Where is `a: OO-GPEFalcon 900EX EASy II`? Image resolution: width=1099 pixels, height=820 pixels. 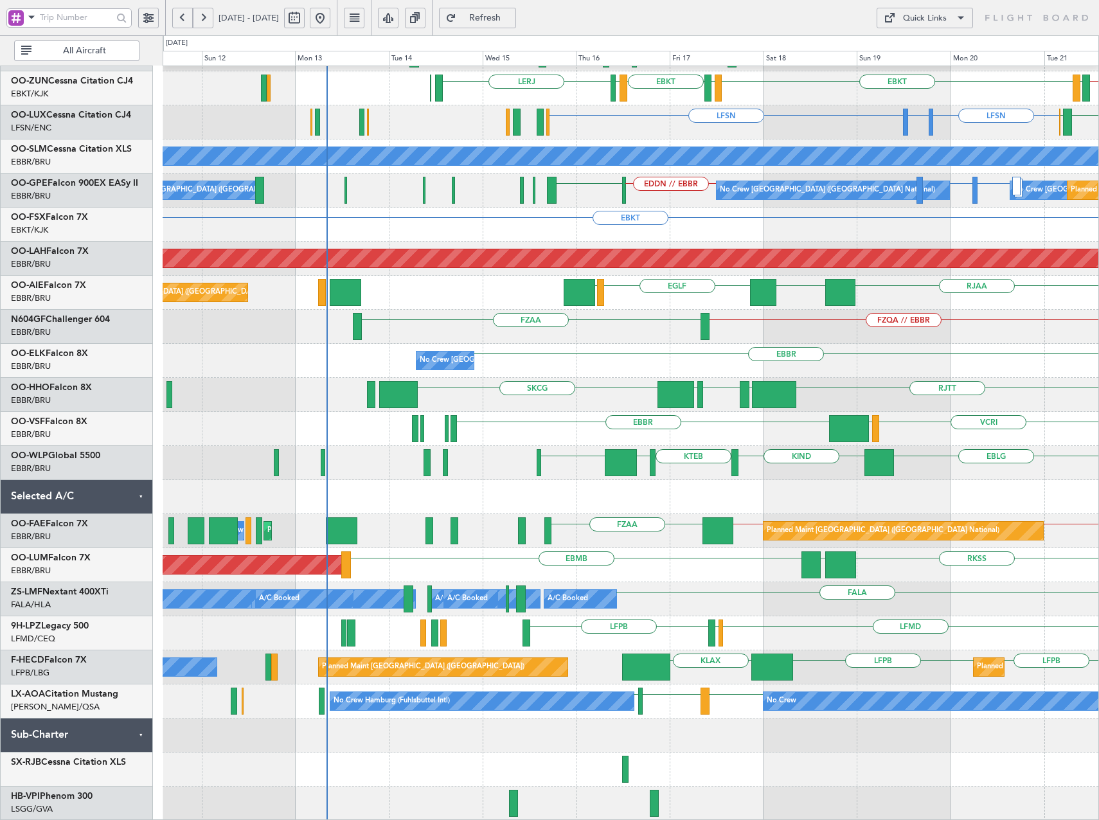
a: OO-GPEFalcon 900EX EASy II is located at coordinates (75, 183).